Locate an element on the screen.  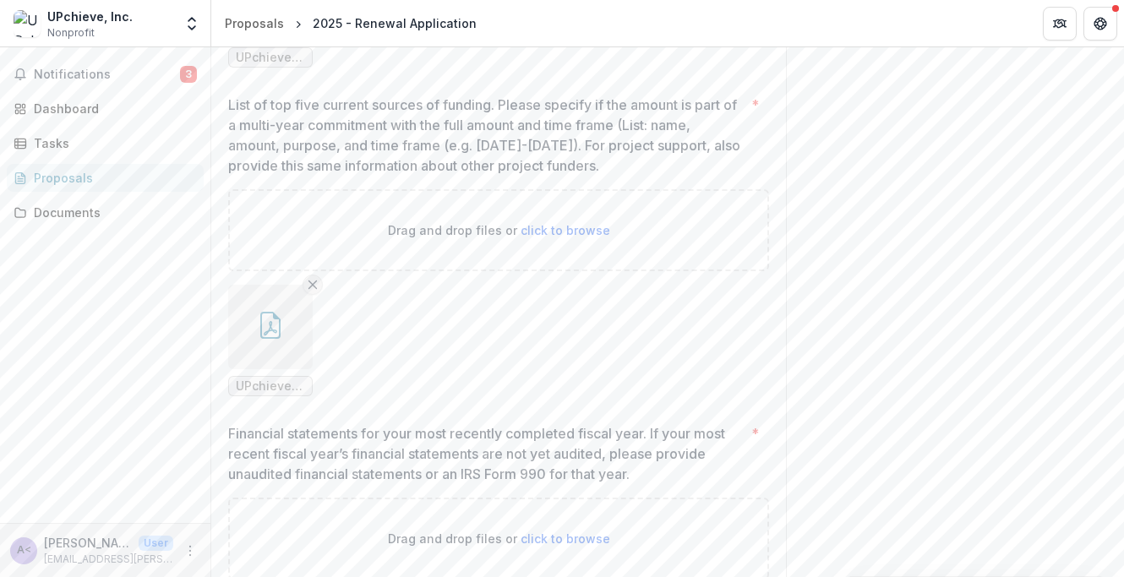
button: More is located at coordinates (190, 551).